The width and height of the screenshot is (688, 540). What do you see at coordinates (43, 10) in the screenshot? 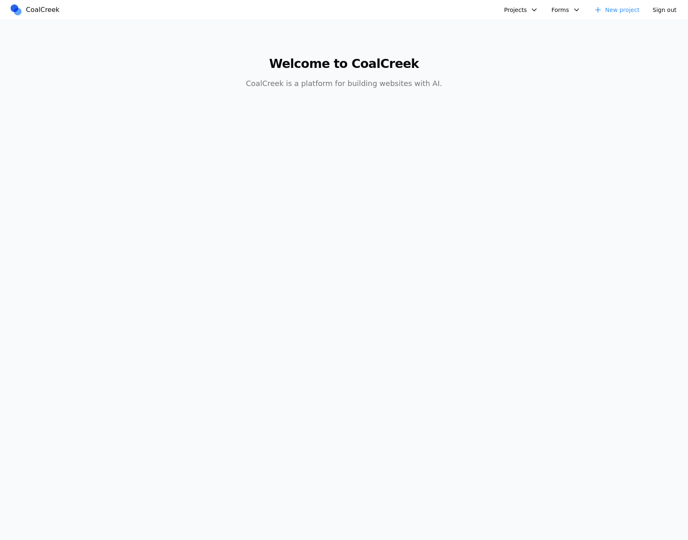
I see `span: CoalCreek` at bounding box center [43, 10].